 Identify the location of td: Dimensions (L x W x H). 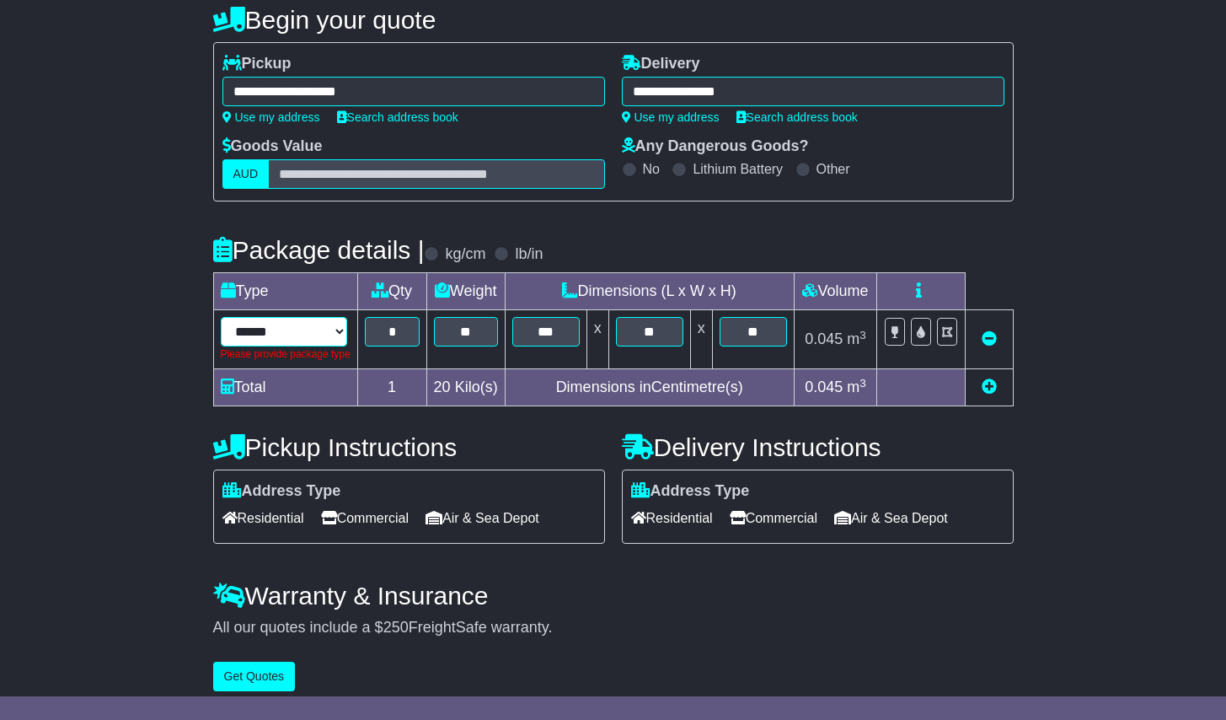
(649, 292).